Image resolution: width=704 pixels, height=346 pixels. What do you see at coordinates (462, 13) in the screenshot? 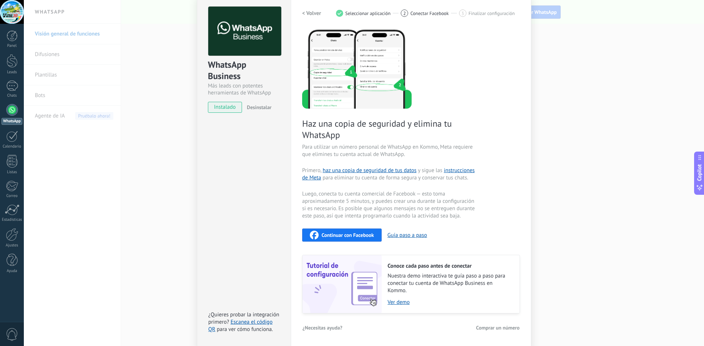
I see `span: 3` at bounding box center [462, 13].